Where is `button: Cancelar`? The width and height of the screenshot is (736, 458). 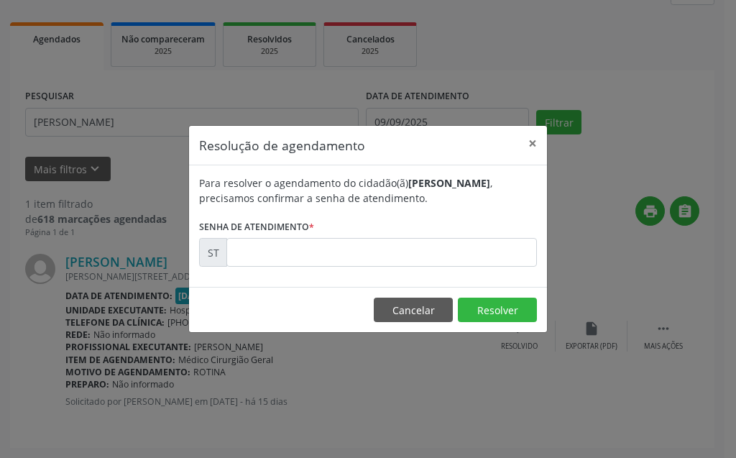
button: Cancelar is located at coordinates (413, 310).